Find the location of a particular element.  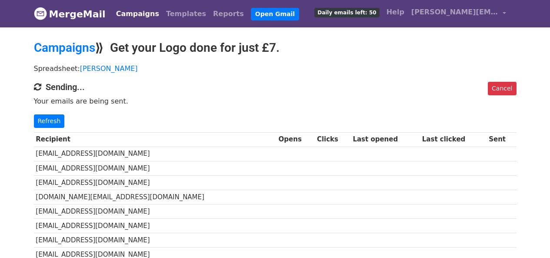

a: MergeMail is located at coordinates (70, 14).